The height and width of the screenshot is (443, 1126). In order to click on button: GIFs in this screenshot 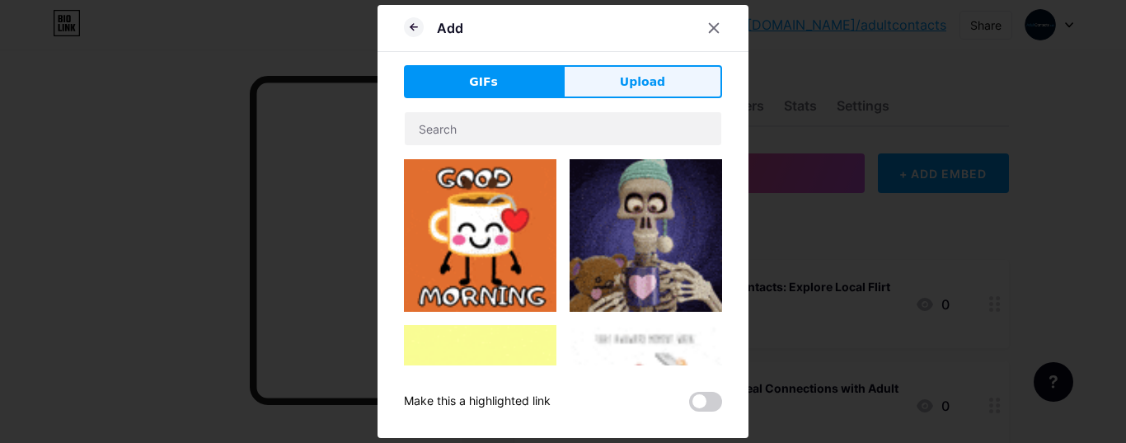, I will do `click(483, 82)`.